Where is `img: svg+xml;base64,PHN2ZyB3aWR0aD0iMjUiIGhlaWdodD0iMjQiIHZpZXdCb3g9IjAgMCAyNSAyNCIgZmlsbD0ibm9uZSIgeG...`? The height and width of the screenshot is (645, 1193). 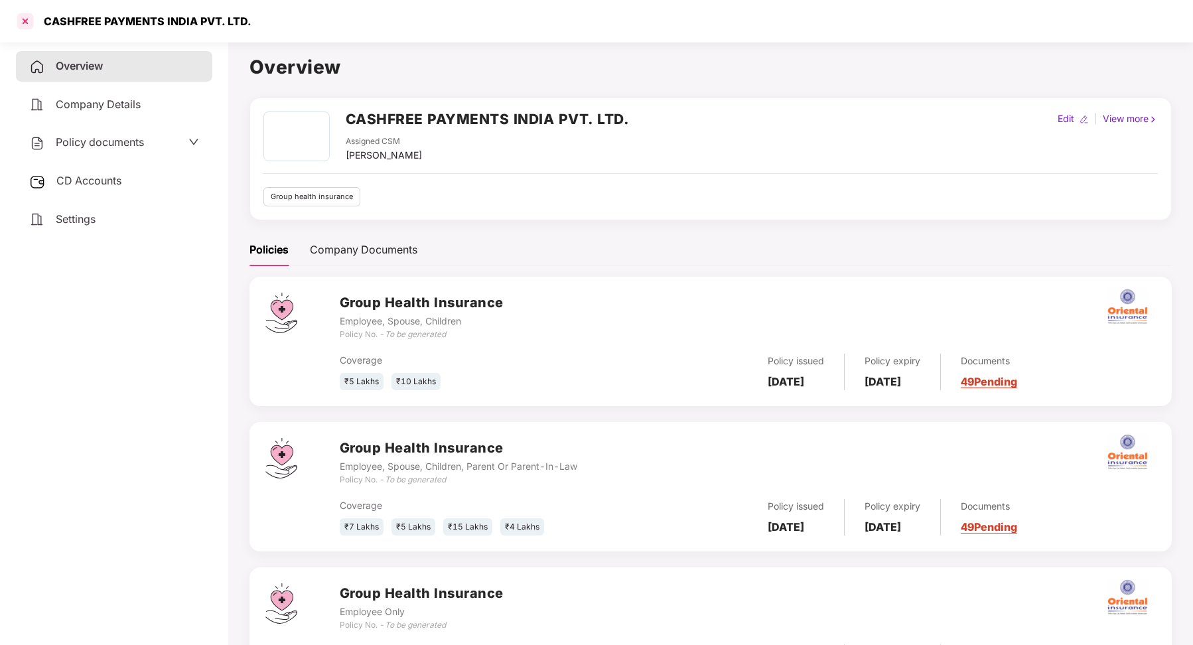
img: svg+xml;base64,PHN2ZyB3aWR0aD0iMjUiIGhlaWdodD0iMjQiIHZpZXdCb3g9IjAgMCAyNSAyNCIgZmlsbD0ibm9uZSIgeG... is located at coordinates (37, 182).